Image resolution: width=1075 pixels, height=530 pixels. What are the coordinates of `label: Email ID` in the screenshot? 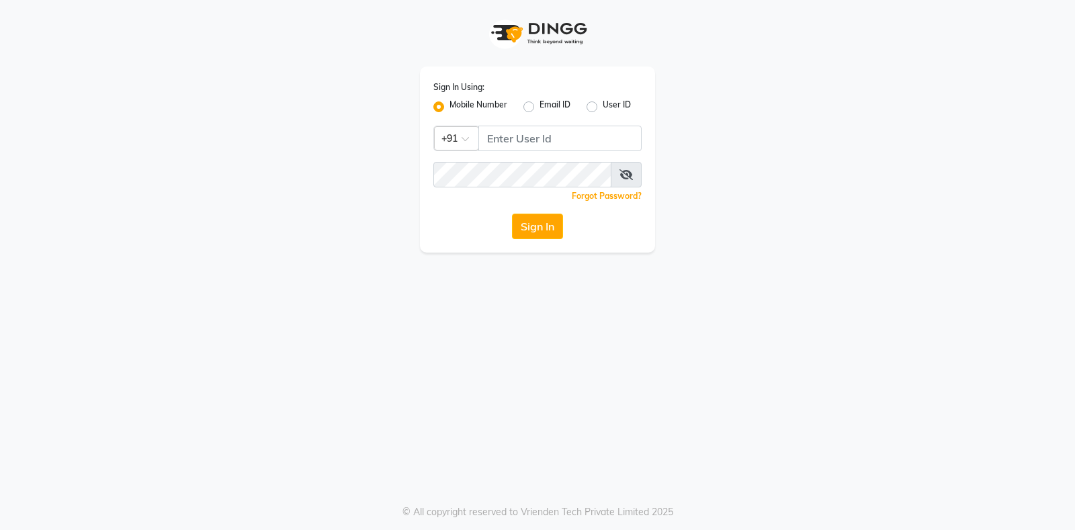 It's located at (555, 107).